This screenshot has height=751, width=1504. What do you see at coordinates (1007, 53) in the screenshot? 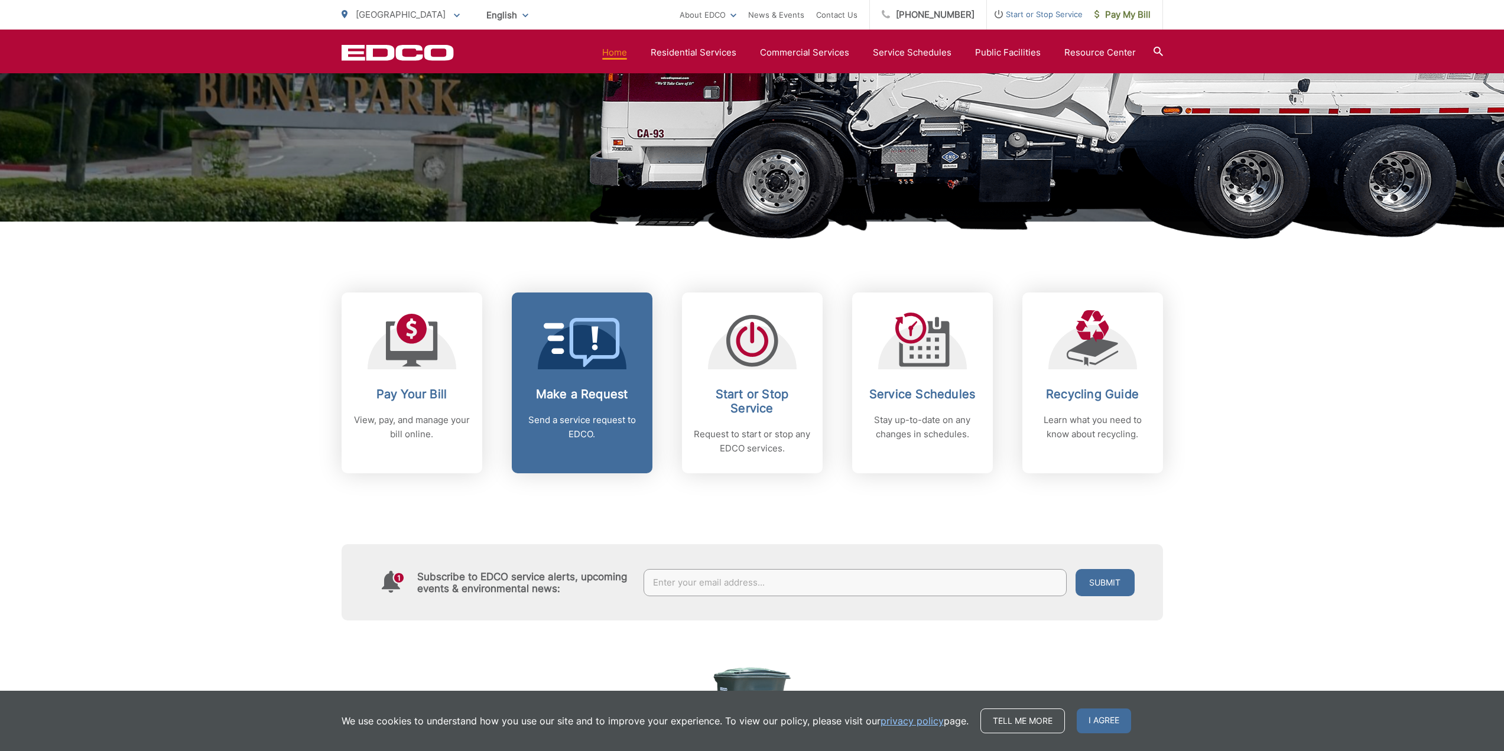
I see `a: Public Facilities` at bounding box center [1007, 53].